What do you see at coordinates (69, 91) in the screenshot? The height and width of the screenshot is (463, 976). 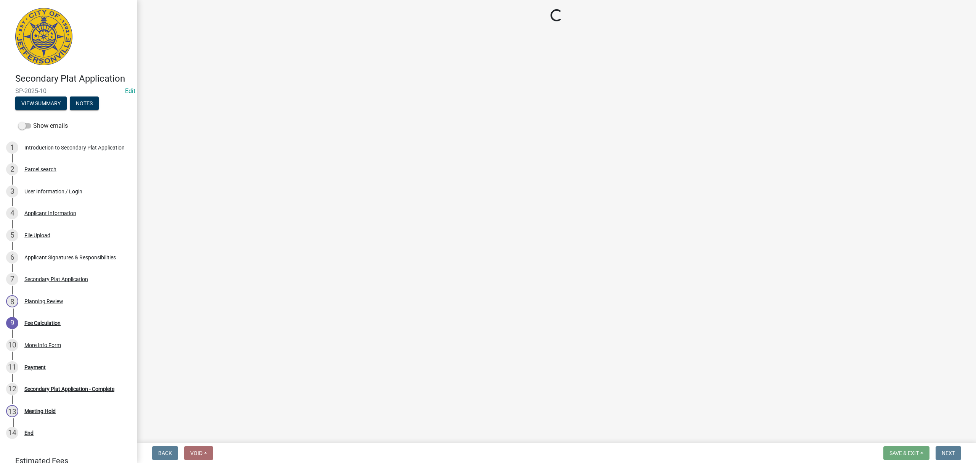 I see `span: SP-2025-10` at bounding box center [69, 91].